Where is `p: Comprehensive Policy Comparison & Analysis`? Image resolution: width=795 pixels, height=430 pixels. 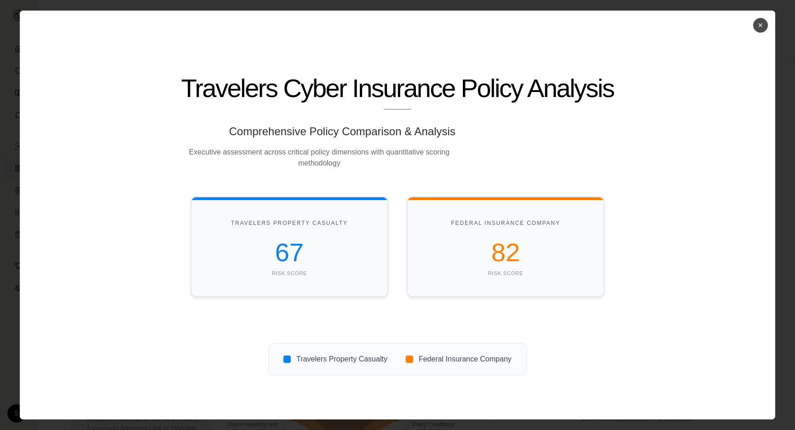
p: Comprehensive Policy Comparison & Analysis is located at coordinates (342, 132).